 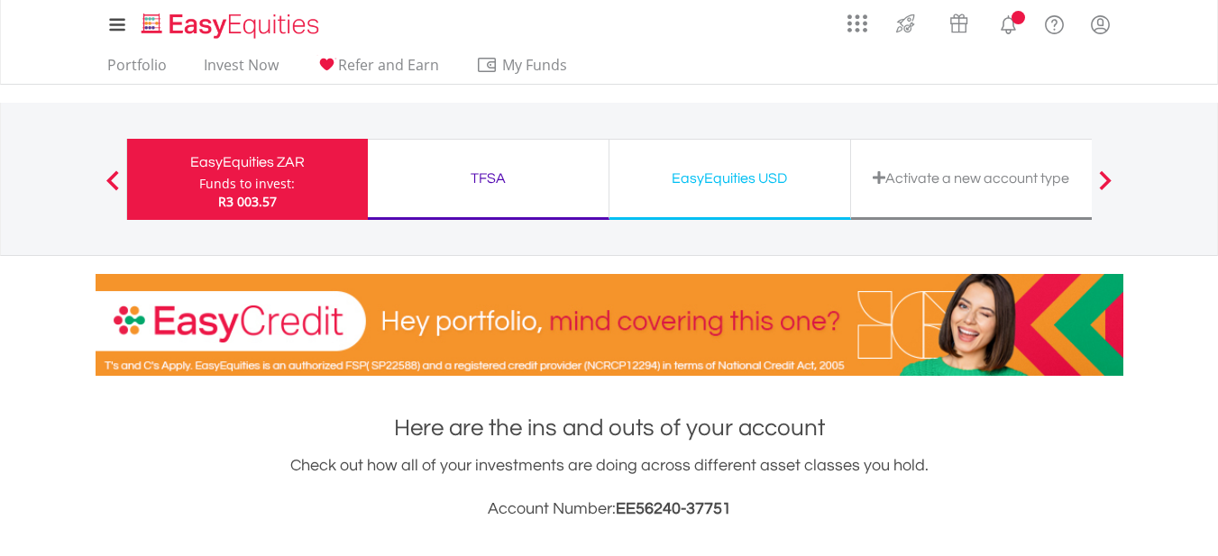 I want to click on span: My Funds, so click(x=535, y=65).